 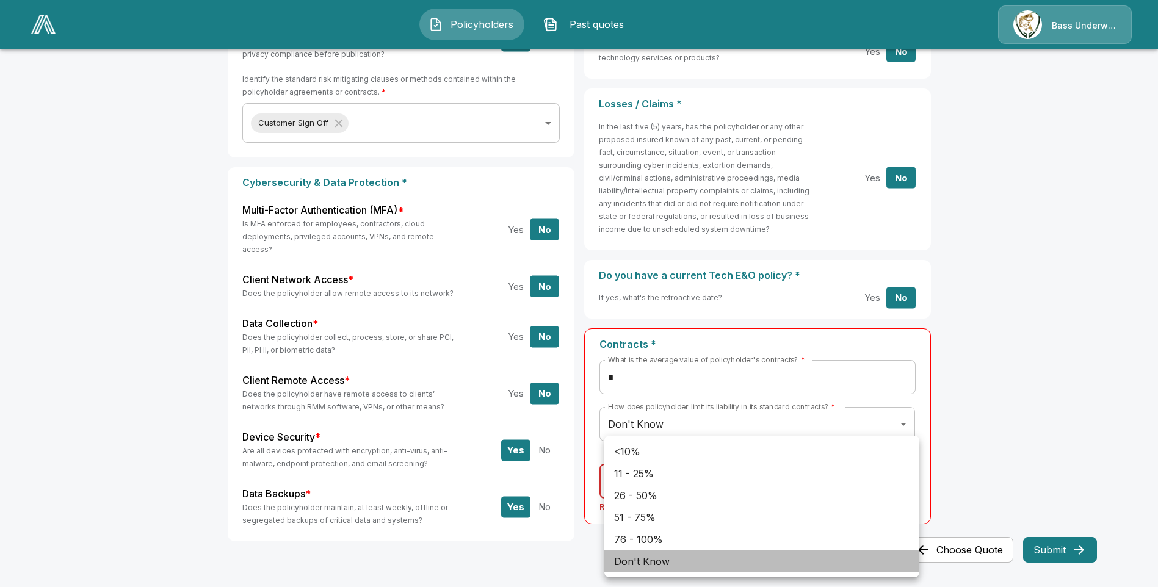 What do you see at coordinates (762, 540) in the screenshot?
I see `li: 76 - 100%` at bounding box center [762, 540].